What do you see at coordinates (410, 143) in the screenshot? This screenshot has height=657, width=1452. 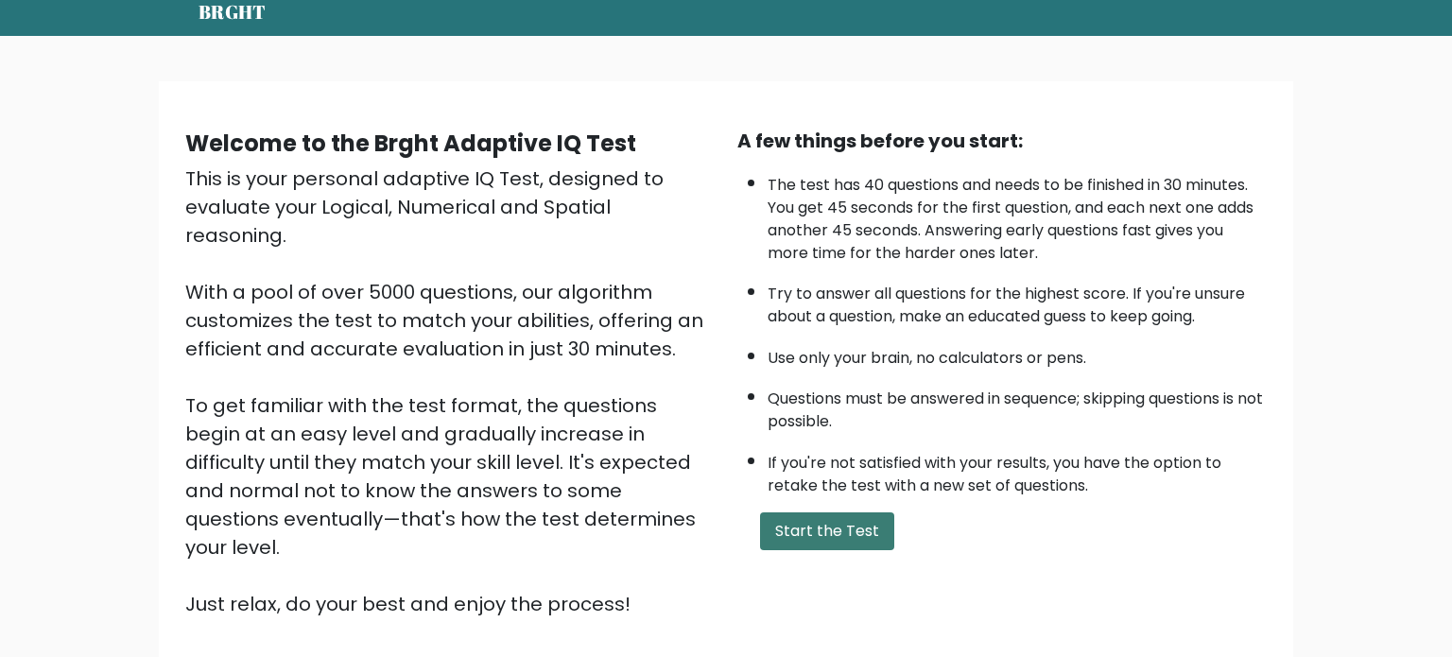 I see `b: Welcome to the Brght Adaptive IQ Test` at bounding box center [410, 143].